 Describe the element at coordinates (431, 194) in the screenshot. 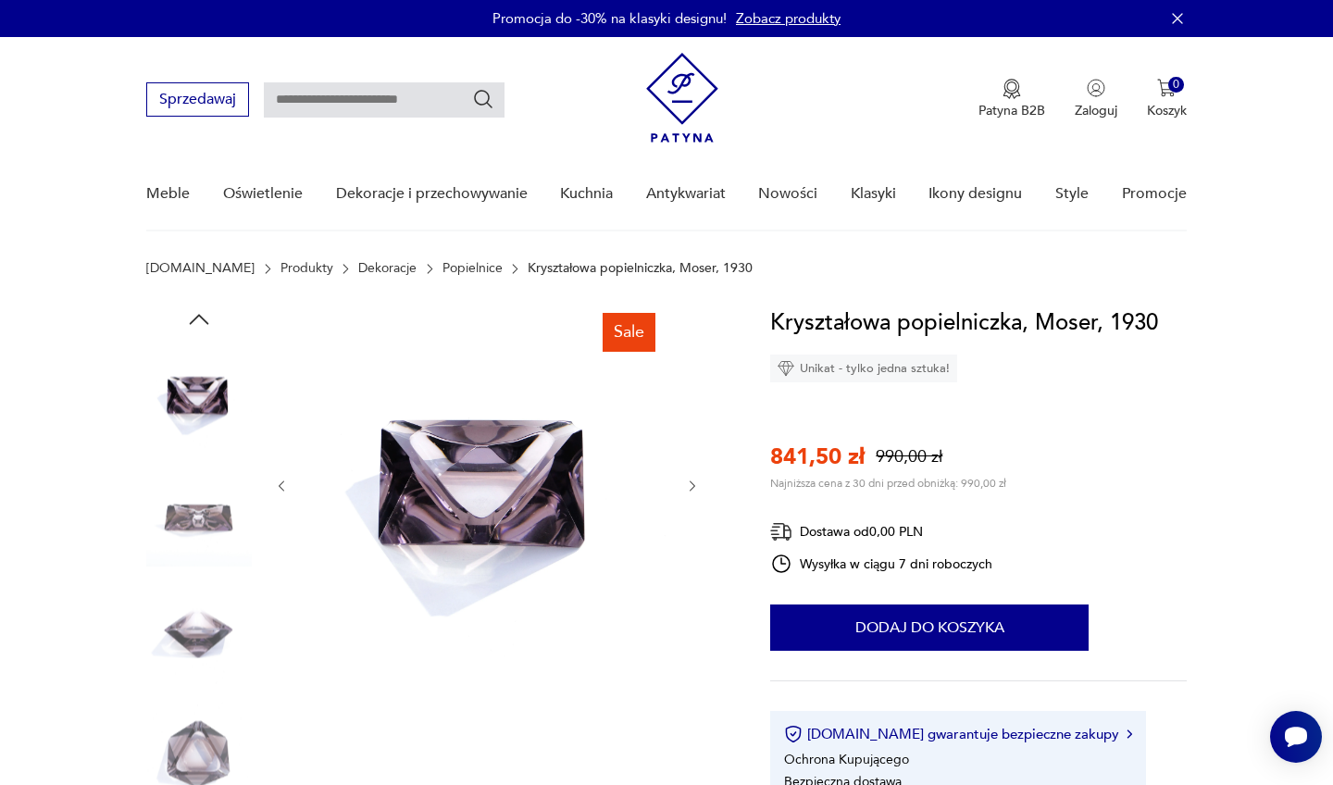

I see `a: Dekoracje i przechowywanie` at that location.